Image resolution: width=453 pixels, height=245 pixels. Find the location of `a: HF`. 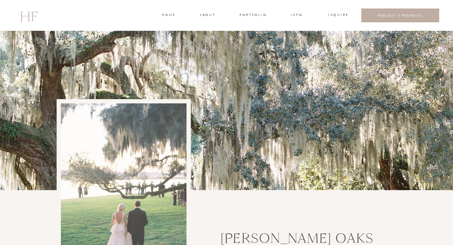

a: HF is located at coordinates (29, 16).